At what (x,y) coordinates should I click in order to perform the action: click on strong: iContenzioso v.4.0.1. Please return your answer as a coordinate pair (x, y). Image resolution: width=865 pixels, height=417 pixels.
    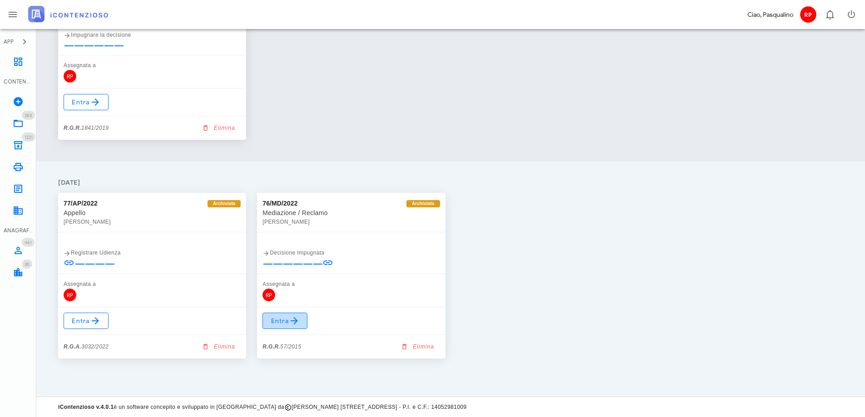
    Looking at the image, I should click on (86, 407).